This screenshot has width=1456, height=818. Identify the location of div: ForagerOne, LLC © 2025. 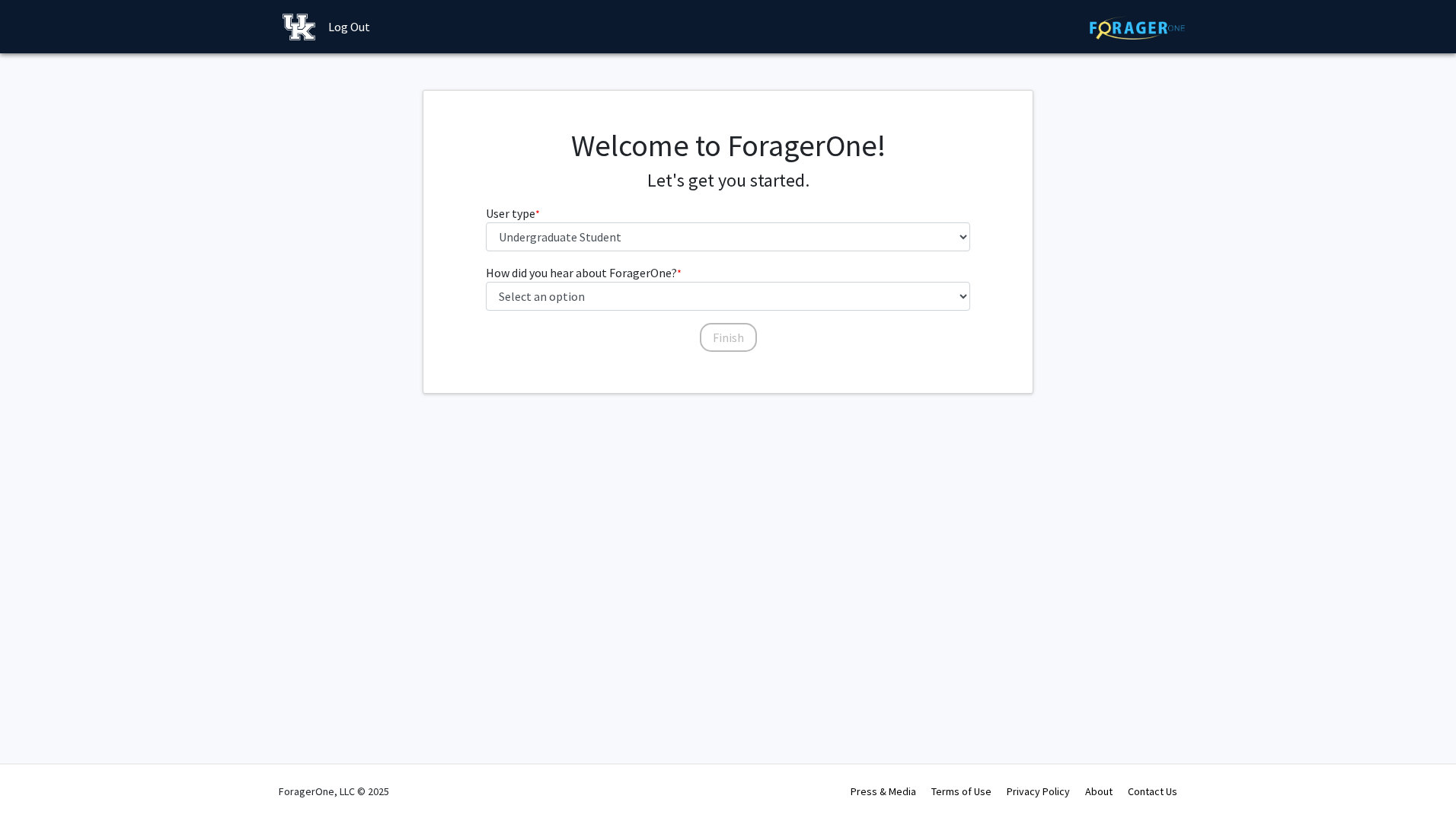
(334, 791).